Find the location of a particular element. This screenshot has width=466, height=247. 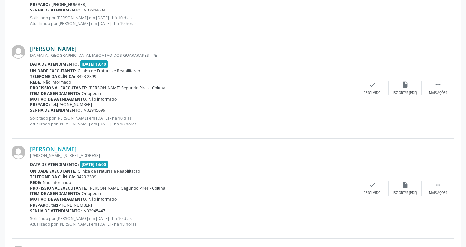

span: M02945699 is located at coordinates (94, 110).